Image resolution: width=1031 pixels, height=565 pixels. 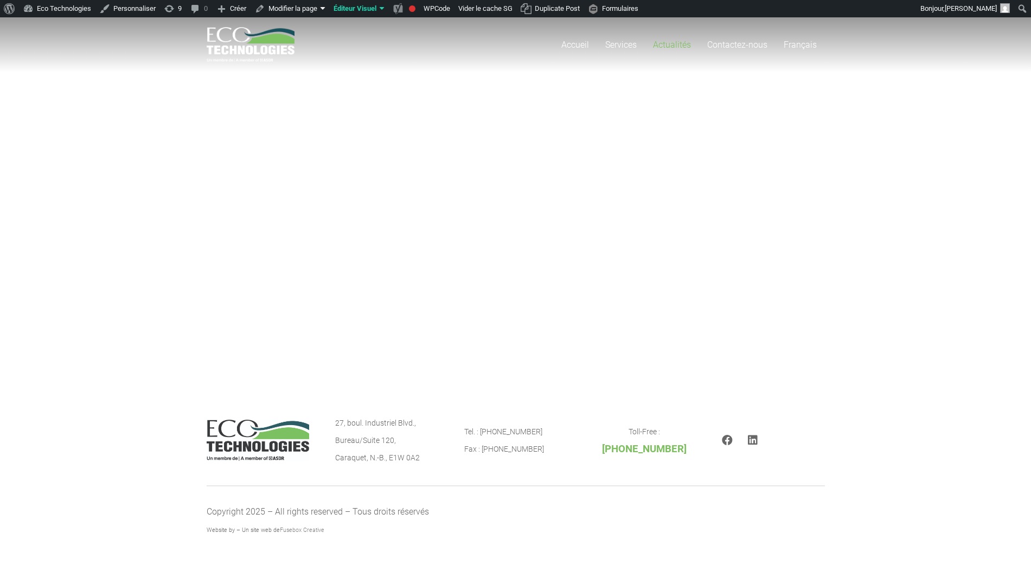 I want to click on a: Facebook, so click(x=727, y=440).